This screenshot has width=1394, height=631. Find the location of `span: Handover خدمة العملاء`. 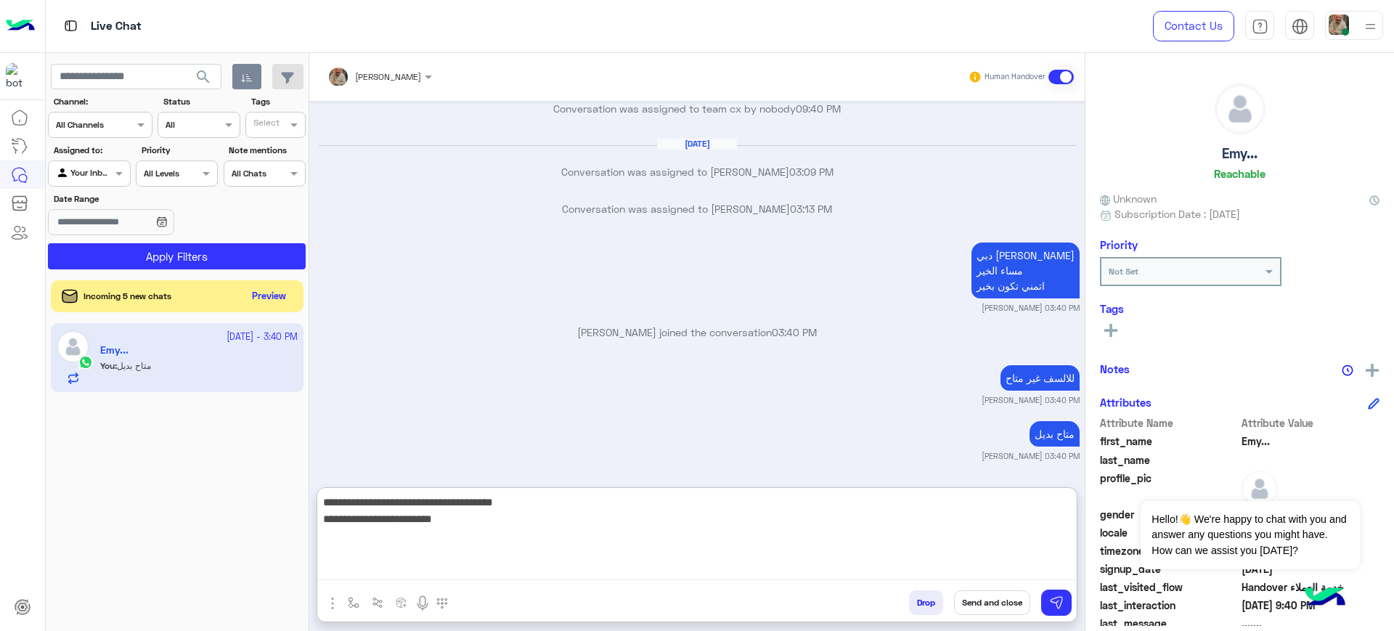

span: Handover خدمة العملاء is located at coordinates (1310, 587).